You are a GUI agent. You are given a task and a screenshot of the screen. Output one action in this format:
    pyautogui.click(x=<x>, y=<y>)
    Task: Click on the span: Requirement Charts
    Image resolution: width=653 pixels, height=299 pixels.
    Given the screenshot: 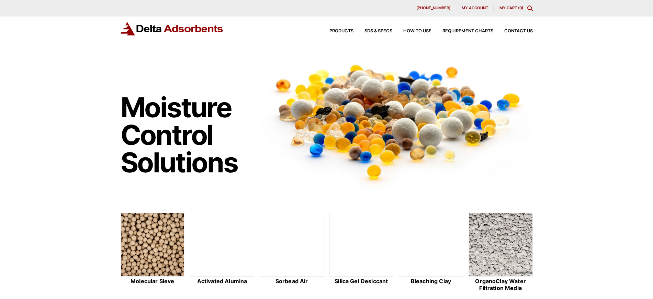 What is the action you would take?
    pyautogui.click(x=468, y=31)
    